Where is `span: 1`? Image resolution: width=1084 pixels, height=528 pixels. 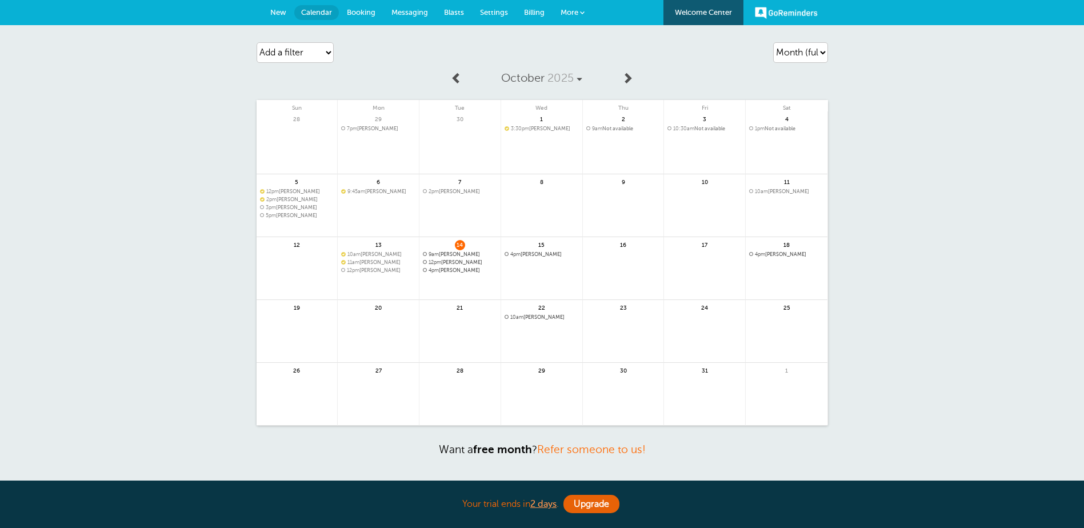
span: 1 is located at coordinates (542, 118).